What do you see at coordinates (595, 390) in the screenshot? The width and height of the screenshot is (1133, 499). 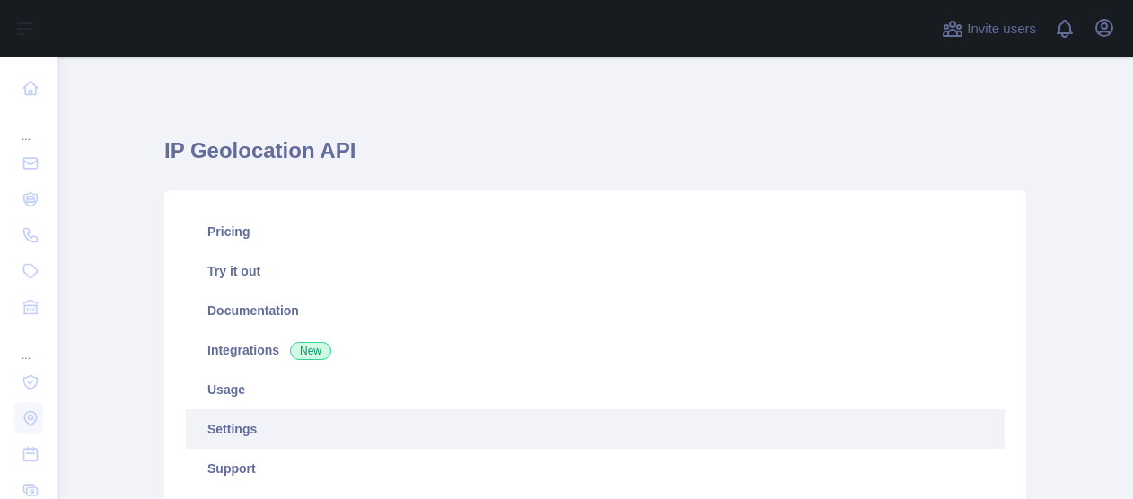 I see `a: Usage` at bounding box center [595, 390].